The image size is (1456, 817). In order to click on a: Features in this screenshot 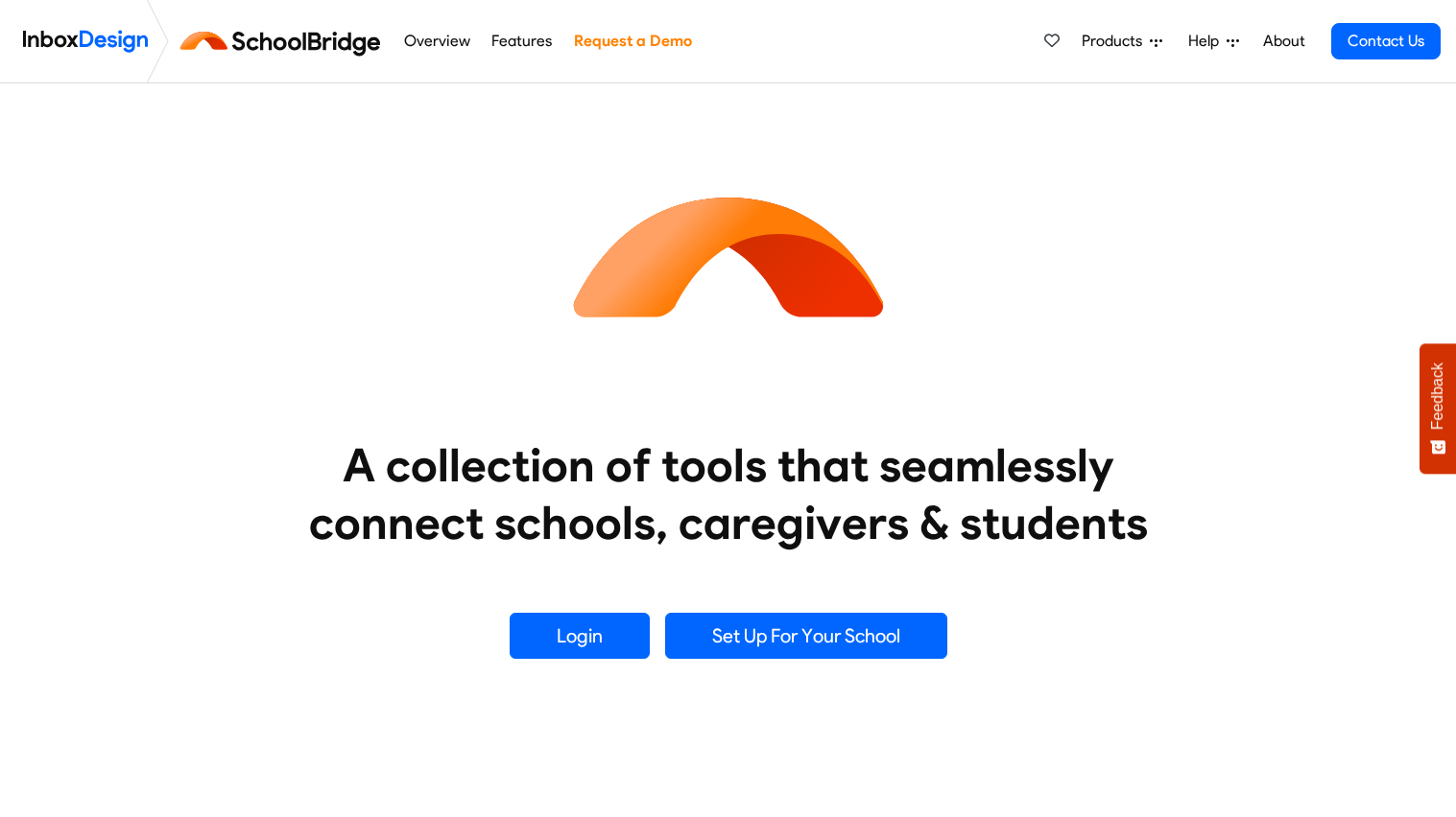, I will do `click(522, 41)`.